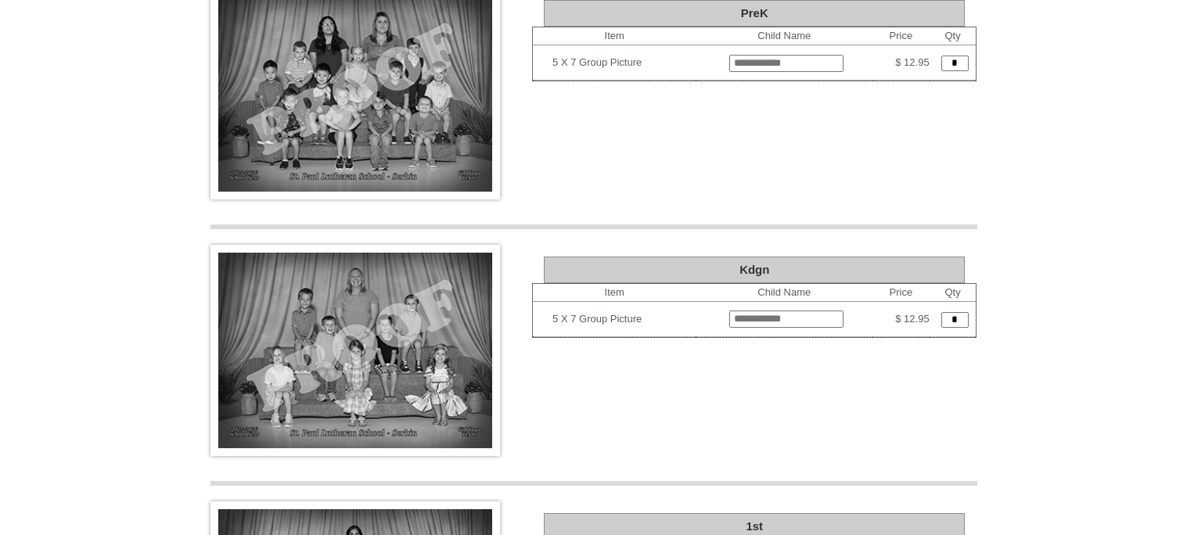  Describe the element at coordinates (754, 270) in the screenshot. I see `div: Kdgn` at that location.